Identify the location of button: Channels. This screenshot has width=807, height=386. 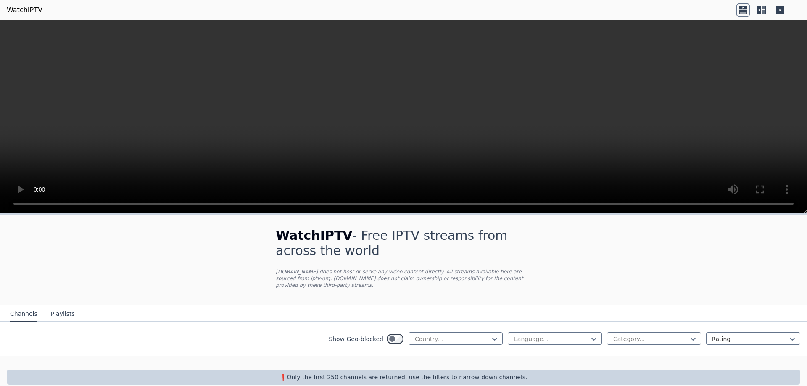
(24, 314).